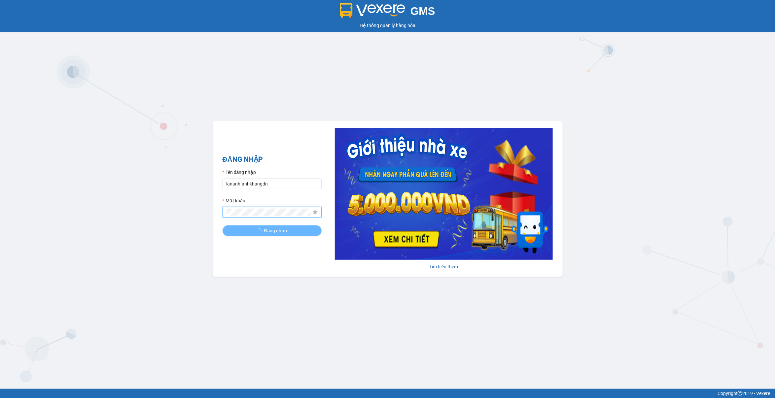 The height and width of the screenshot is (398, 775). Describe the element at coordinates (740, 394) in the screenshot. I see `span: copyright` at that location.